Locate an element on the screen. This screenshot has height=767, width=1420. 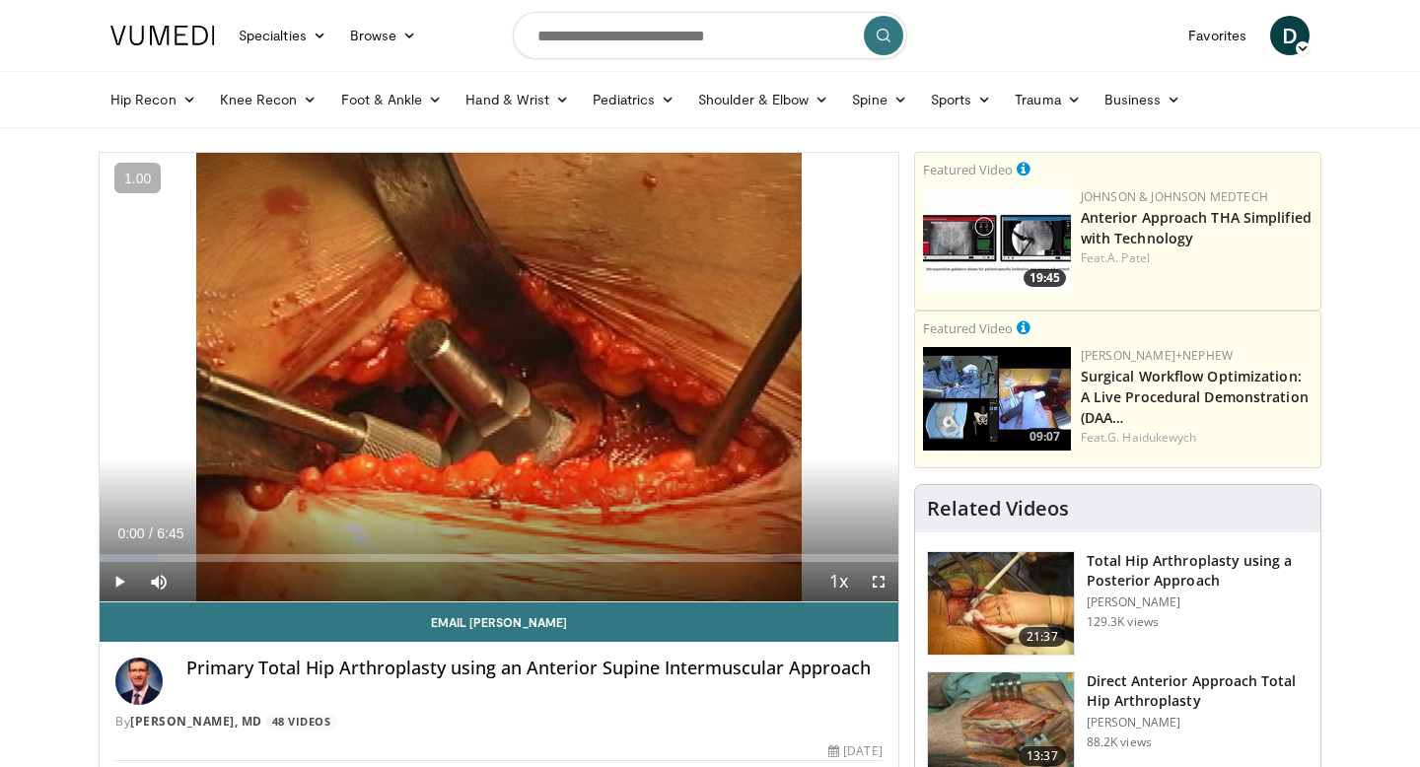
img: 06bb1c17-1231-4454-8f12-6191b0b3b81a.150x105_q85_crop-smart_upscale.jpg is located at coordinates (997, 240).